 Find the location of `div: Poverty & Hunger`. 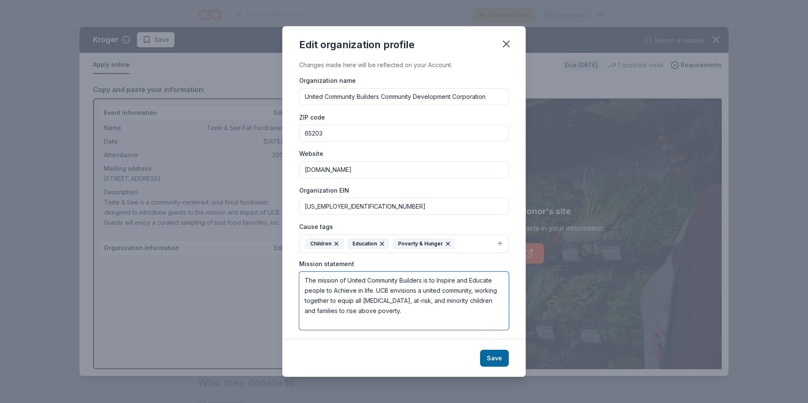

div: Poverty & Hunger is located at coordinates (424, 244).